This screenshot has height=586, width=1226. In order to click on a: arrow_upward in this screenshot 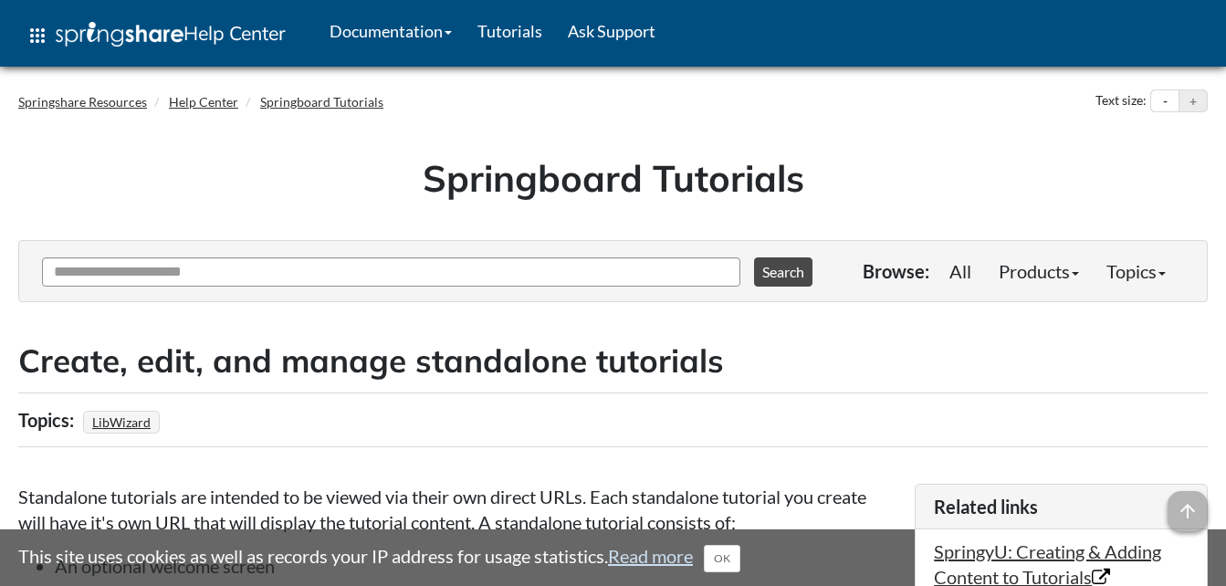, I will do `click(1187, 504)`.